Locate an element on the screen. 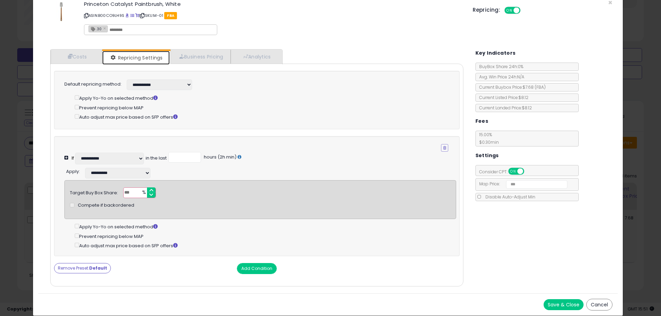 The height and width of the screenshot is (316, 661). span: $7.68 is located at coordinates (534, 87).